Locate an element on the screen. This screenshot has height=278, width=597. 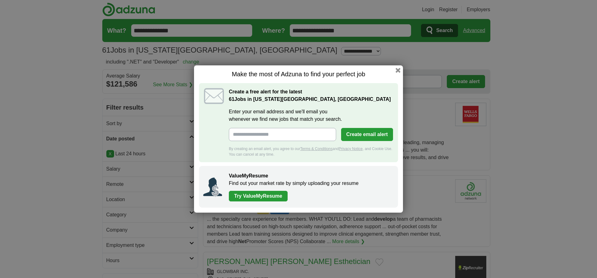
a: Try ValueMyResume is located at coordinates (258, 196).